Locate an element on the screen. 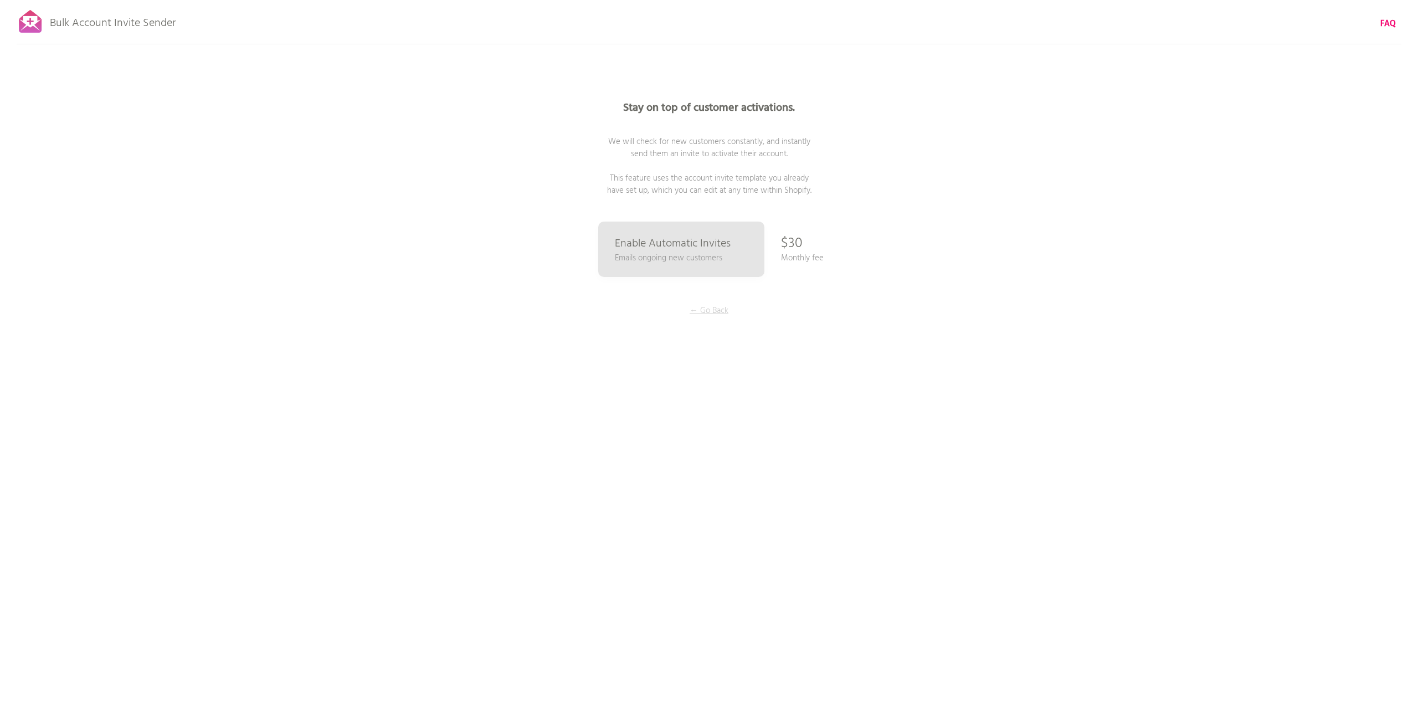 The width and height of the screenshot is (1418, 724). p: Emails ongoing new customers is located at coordinates (668, 258).